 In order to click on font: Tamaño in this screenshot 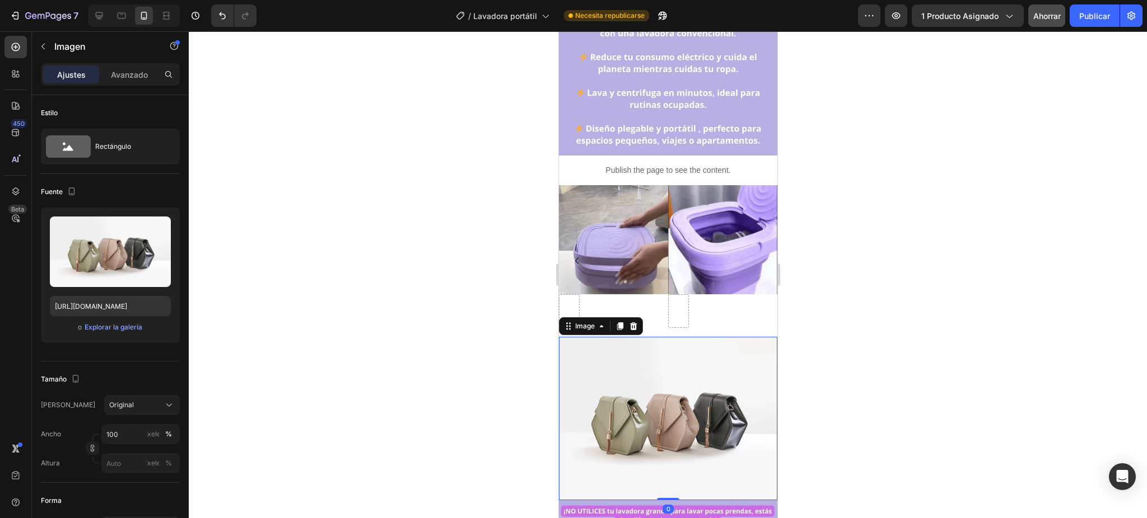, I will do `click(54, 379)`.